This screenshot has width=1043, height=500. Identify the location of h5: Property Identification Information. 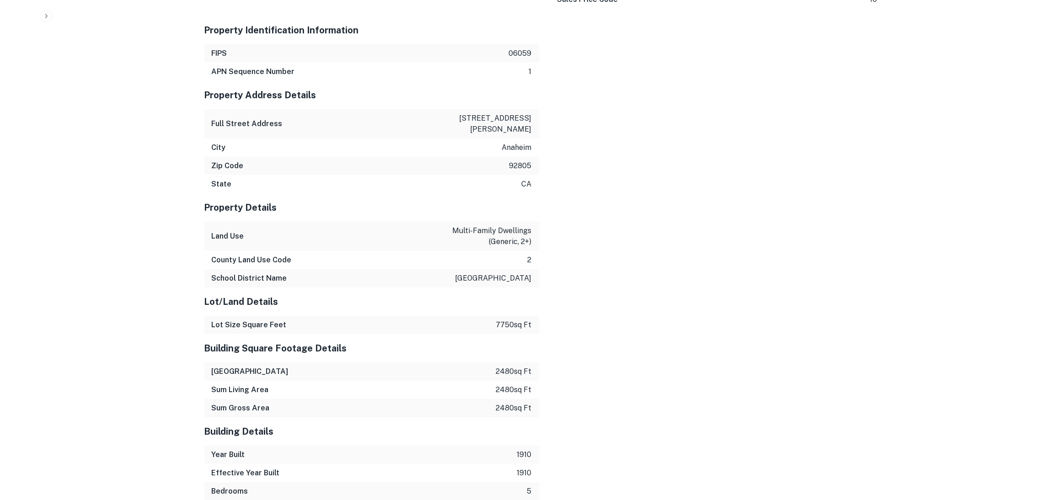
(372, 30).